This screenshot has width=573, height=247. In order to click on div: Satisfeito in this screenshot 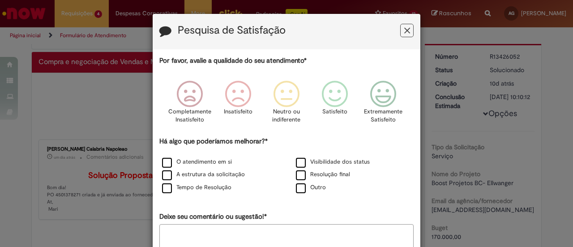, I will do `click(335, 104)`.